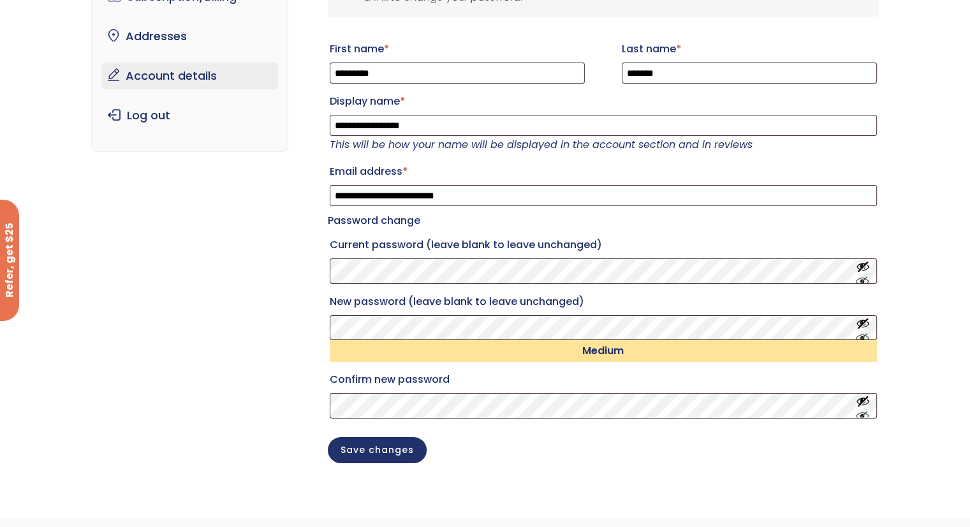 The width and height of the screenshot is (970, 527). Describe the element at coordinates (541, 144) in the screenshot. I see `em: This will be how your name will be displayed in the account section and in reviews` at that location.